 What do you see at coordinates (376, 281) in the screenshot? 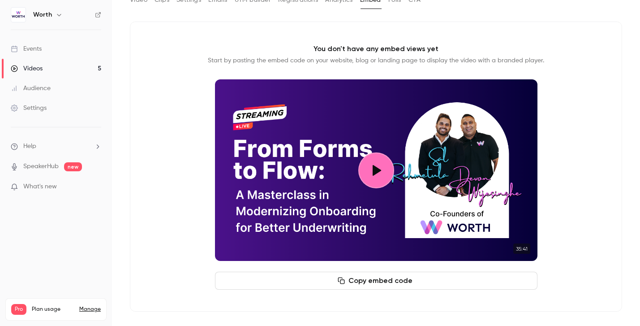
I see `button: Copy embed code` at bounding box center [376, 281].